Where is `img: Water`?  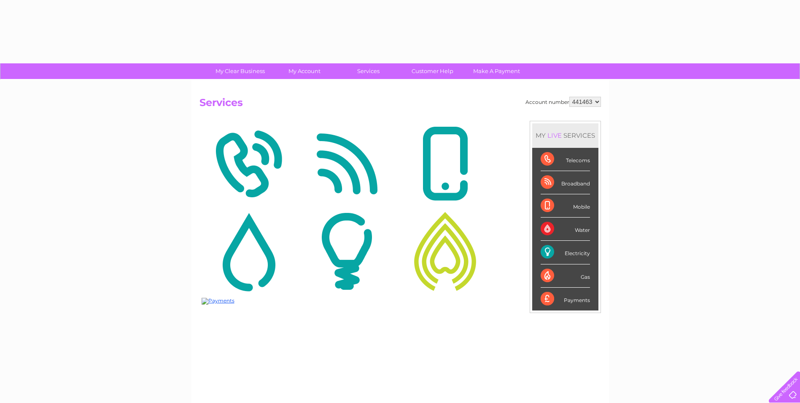
img: Water is located at coordinates (249, 251).